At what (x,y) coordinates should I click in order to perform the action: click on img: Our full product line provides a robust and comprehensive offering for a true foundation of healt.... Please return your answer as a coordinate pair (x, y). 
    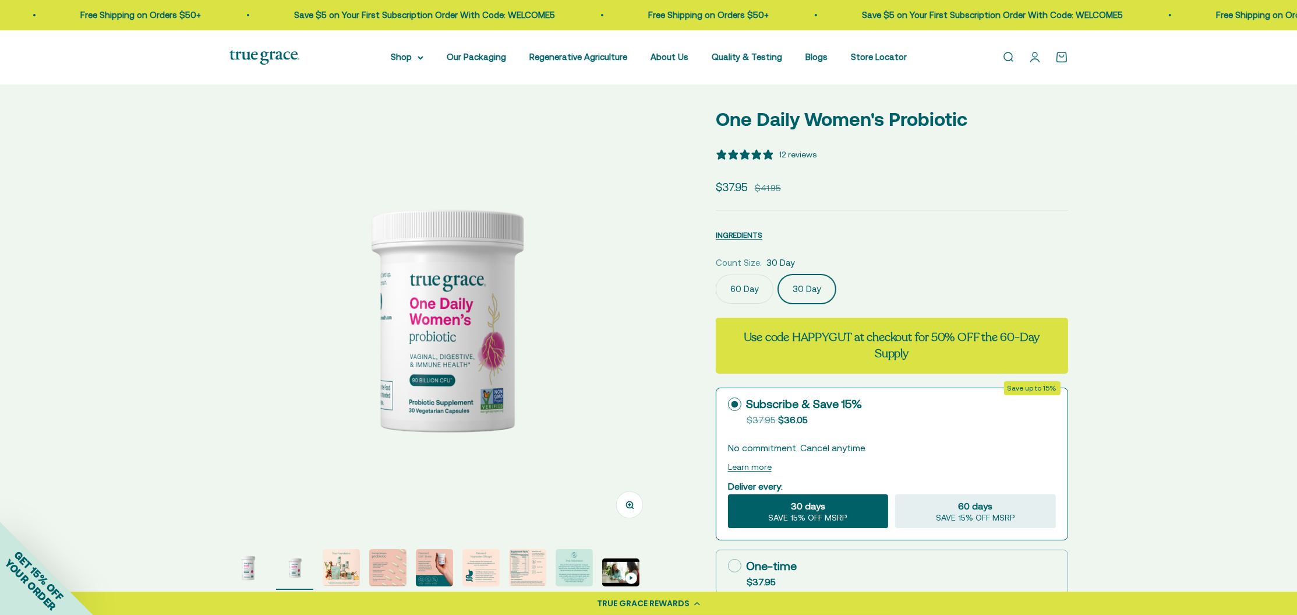
    Looking at the image, I should click on (341, 567).